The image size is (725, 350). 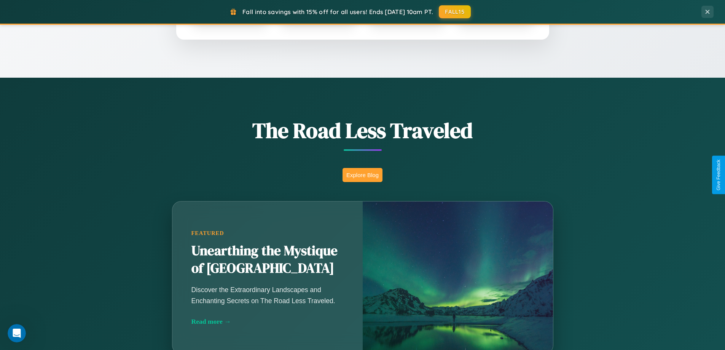 What do you see at coordinates (268, 321) in the screenshot?
I see `div: Read more →` at bounding box center [268, 321].